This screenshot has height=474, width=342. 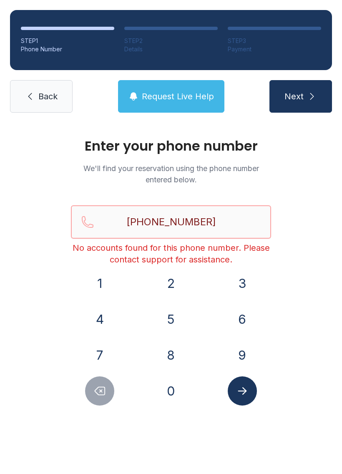 I want to click on div: Details, so click(x=171, y=49).